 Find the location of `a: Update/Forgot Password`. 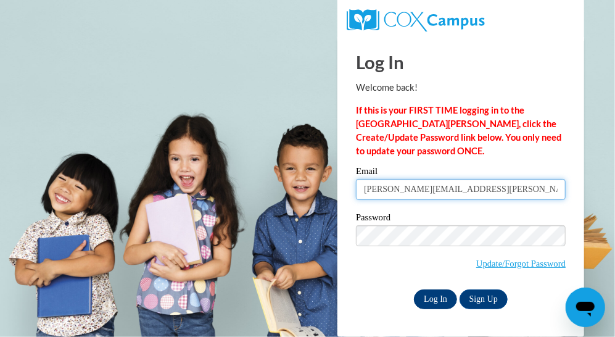

a: Update/Forgot Password is located at coordinates (521, 264).